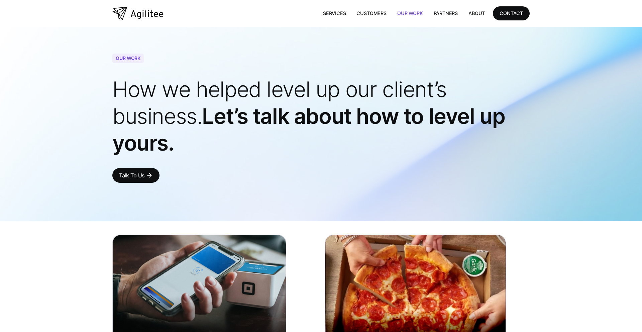 This screenshot has width=642, height=332. I want to click on div: arrow_forward, so click(150, 175).